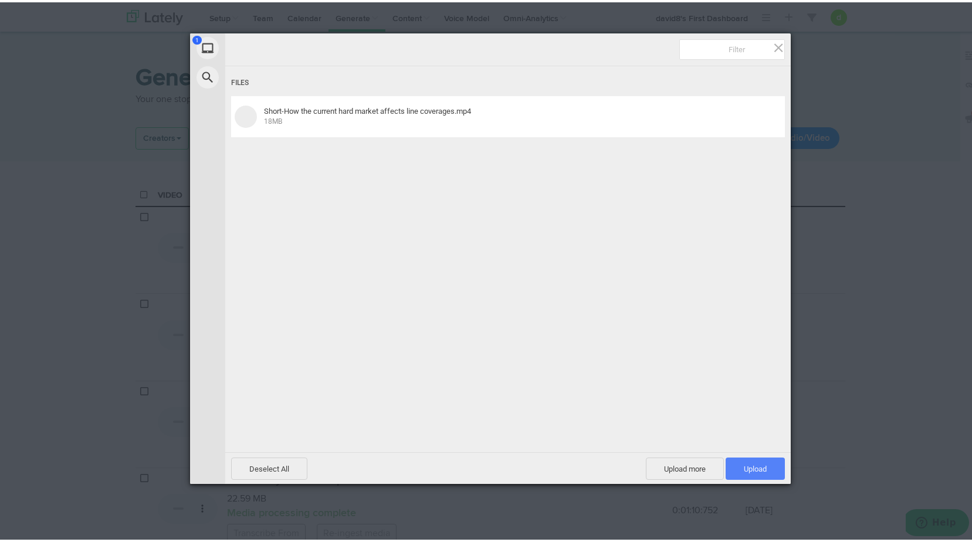 Image resolution: width=972 pixels, height=542 pixels. I want to click on div: Web Search, so click(260, 75).